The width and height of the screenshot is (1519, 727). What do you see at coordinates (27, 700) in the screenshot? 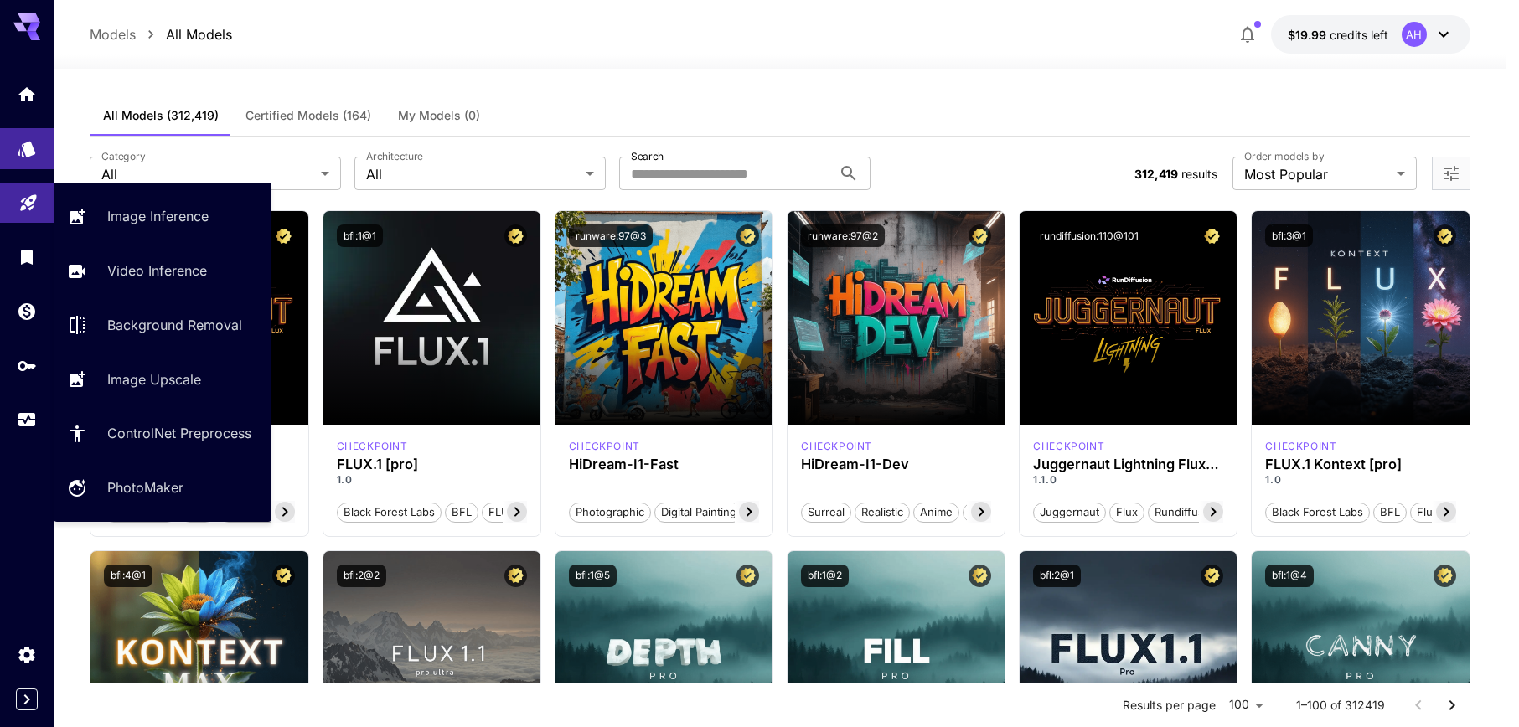
I see `button: Expand sidebar` at bounding box center [27, 700].